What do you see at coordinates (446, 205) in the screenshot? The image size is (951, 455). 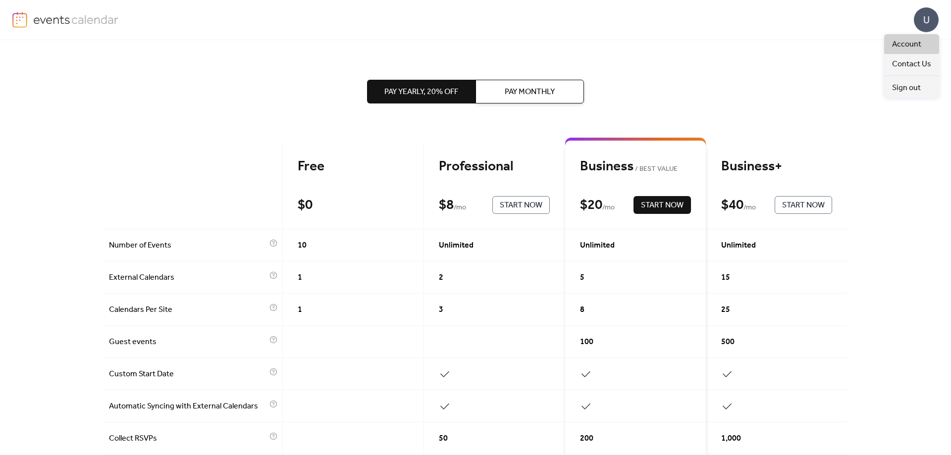 I see `div: $ 8` at bounding box center [446, 205].